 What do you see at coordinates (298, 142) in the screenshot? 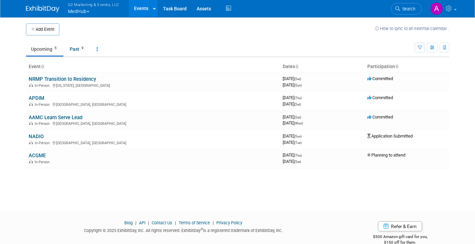
I see `span: (Tue)` at bounding box center [298, 142].